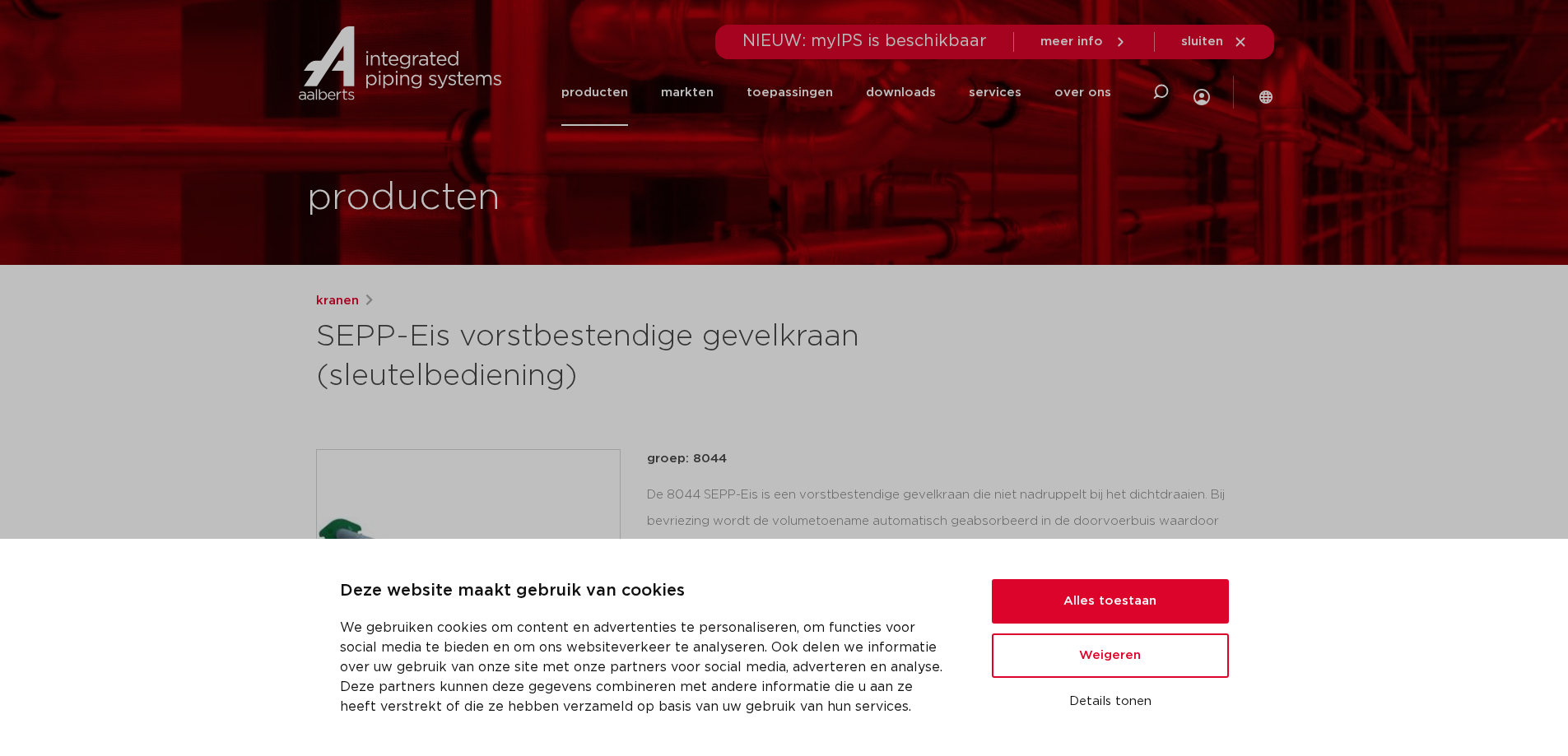  What do you see at coordinates (900, 92) in the screenshot?
I see `a: downloads` at bounding box center [900, 92].